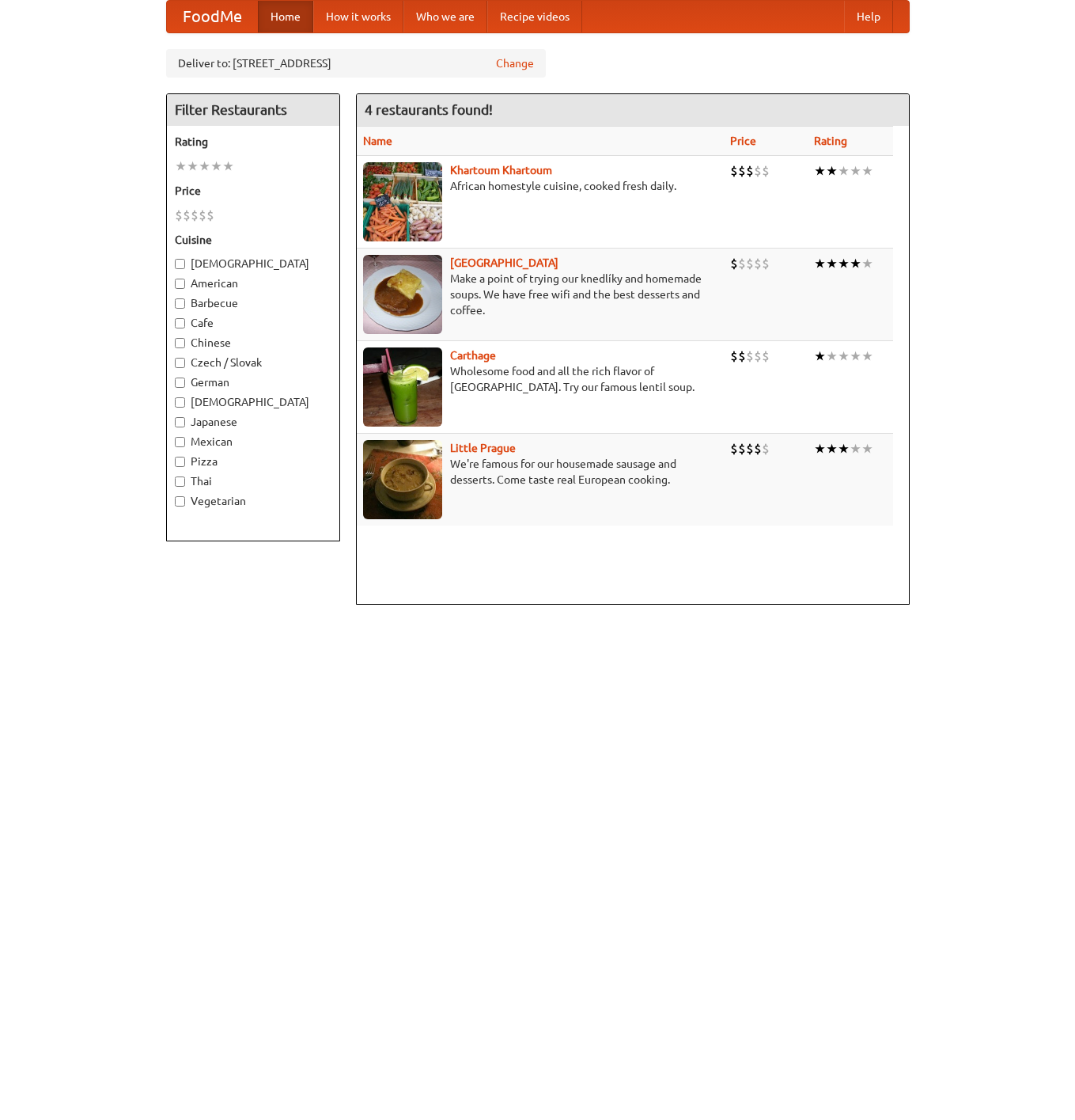 The image size is (1075, 1120). Describe the element at coordinates (286, 16) in the screenshot. I see `a: Home` at that location.